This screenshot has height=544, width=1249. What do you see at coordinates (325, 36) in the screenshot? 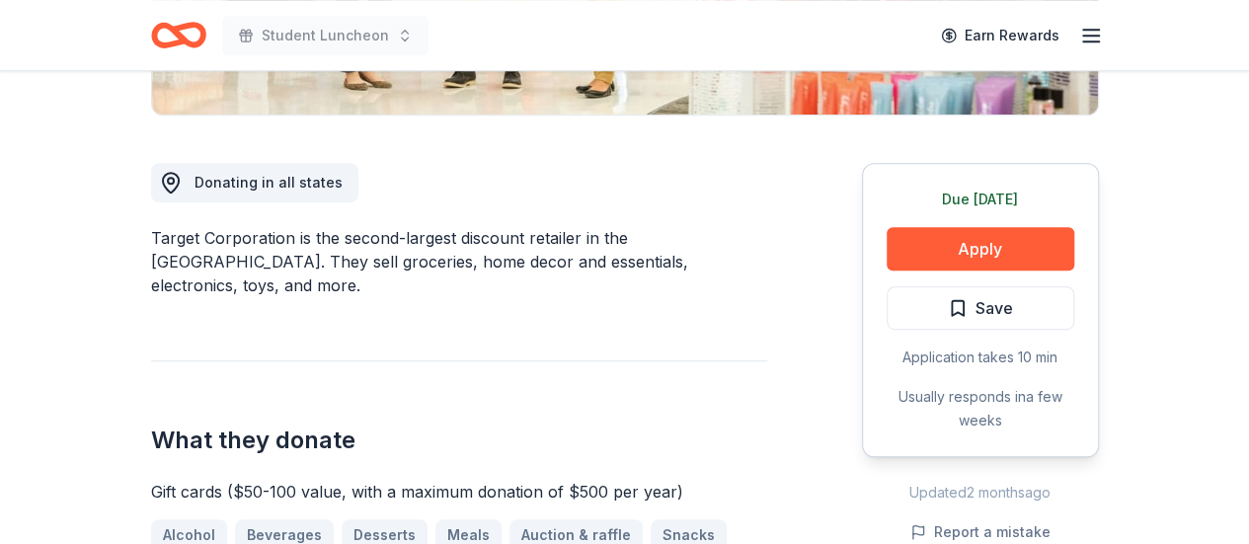
I see `button: Student Luncheon` at bounding box center [325, 36].